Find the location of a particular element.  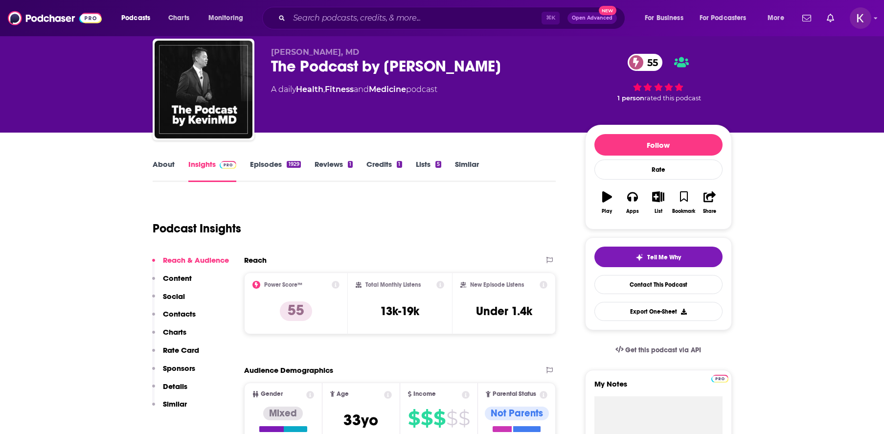

span: Get this podcast via API is located at coordinates (663, 350).